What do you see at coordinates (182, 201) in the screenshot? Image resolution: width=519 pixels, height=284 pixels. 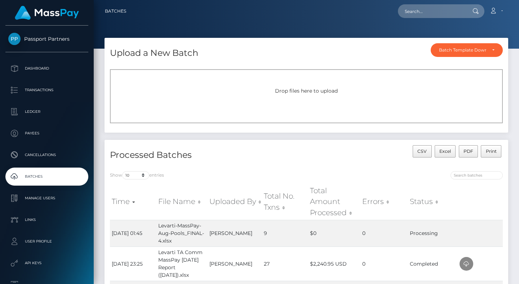 I see `th: File Name: activate to sort column ascending` at bounding box center [182, 201].